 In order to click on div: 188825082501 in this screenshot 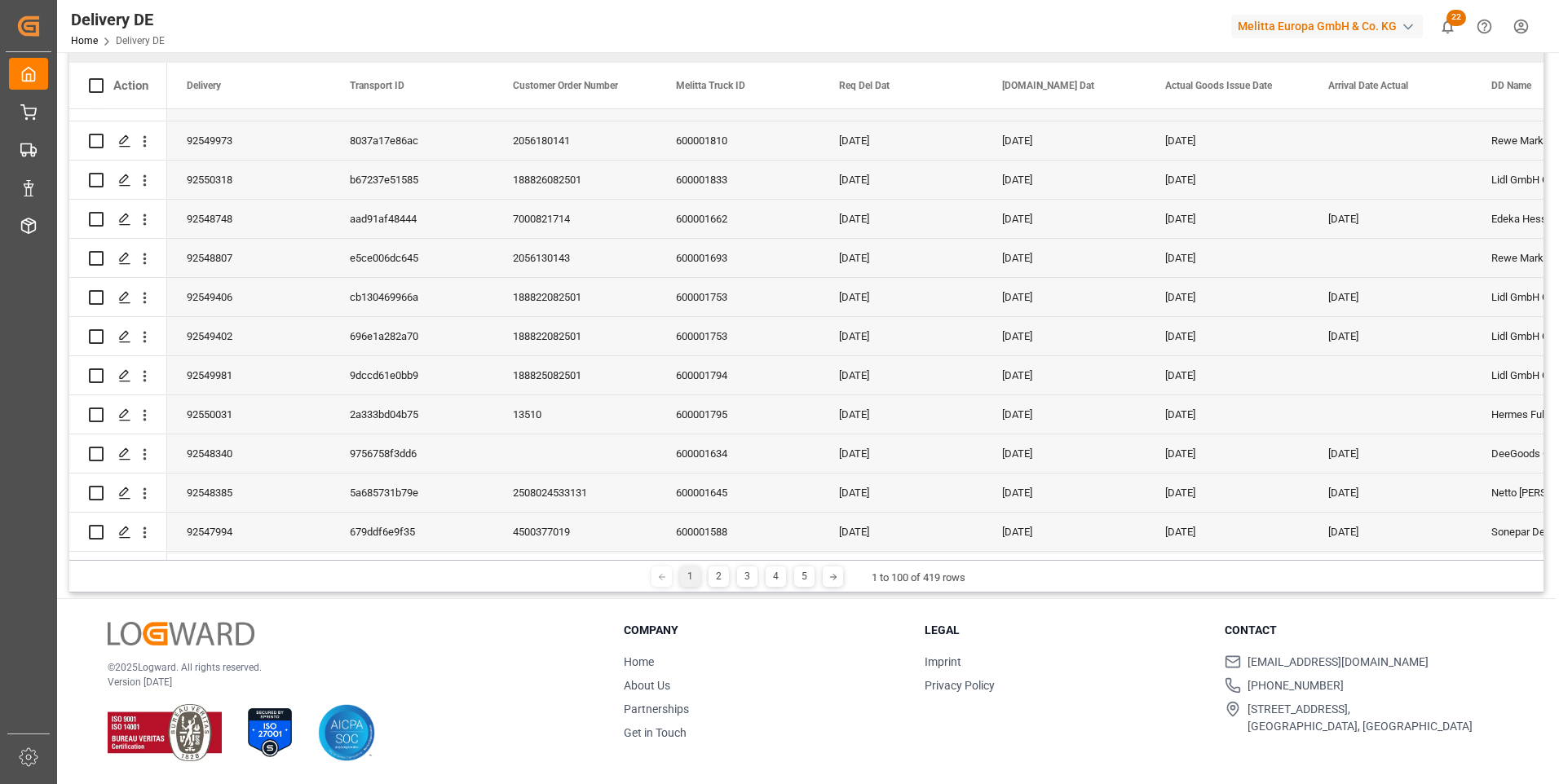, I will do `click(574, 375)`.